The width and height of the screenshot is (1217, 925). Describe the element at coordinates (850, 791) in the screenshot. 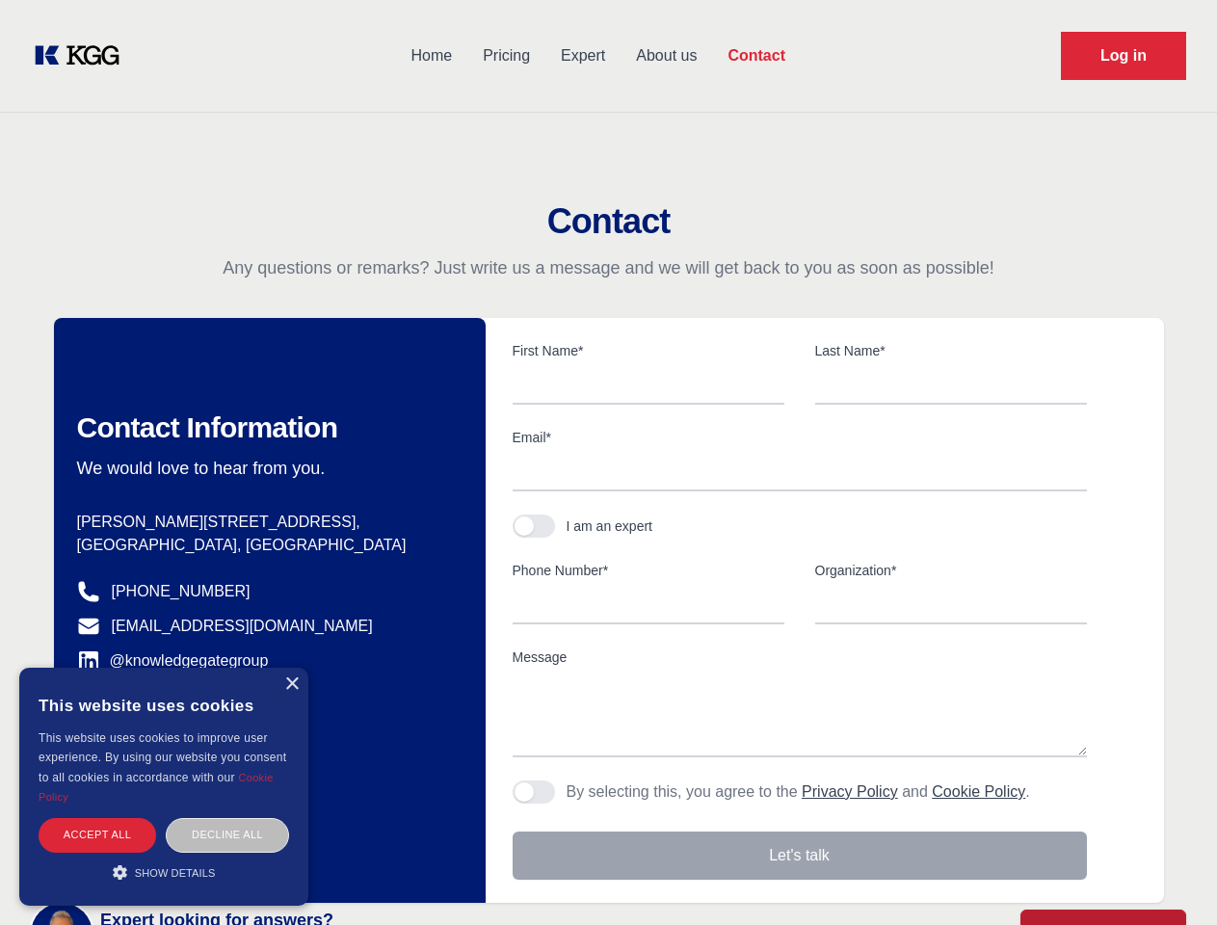

I see `a: Privacy Policy` at that location.